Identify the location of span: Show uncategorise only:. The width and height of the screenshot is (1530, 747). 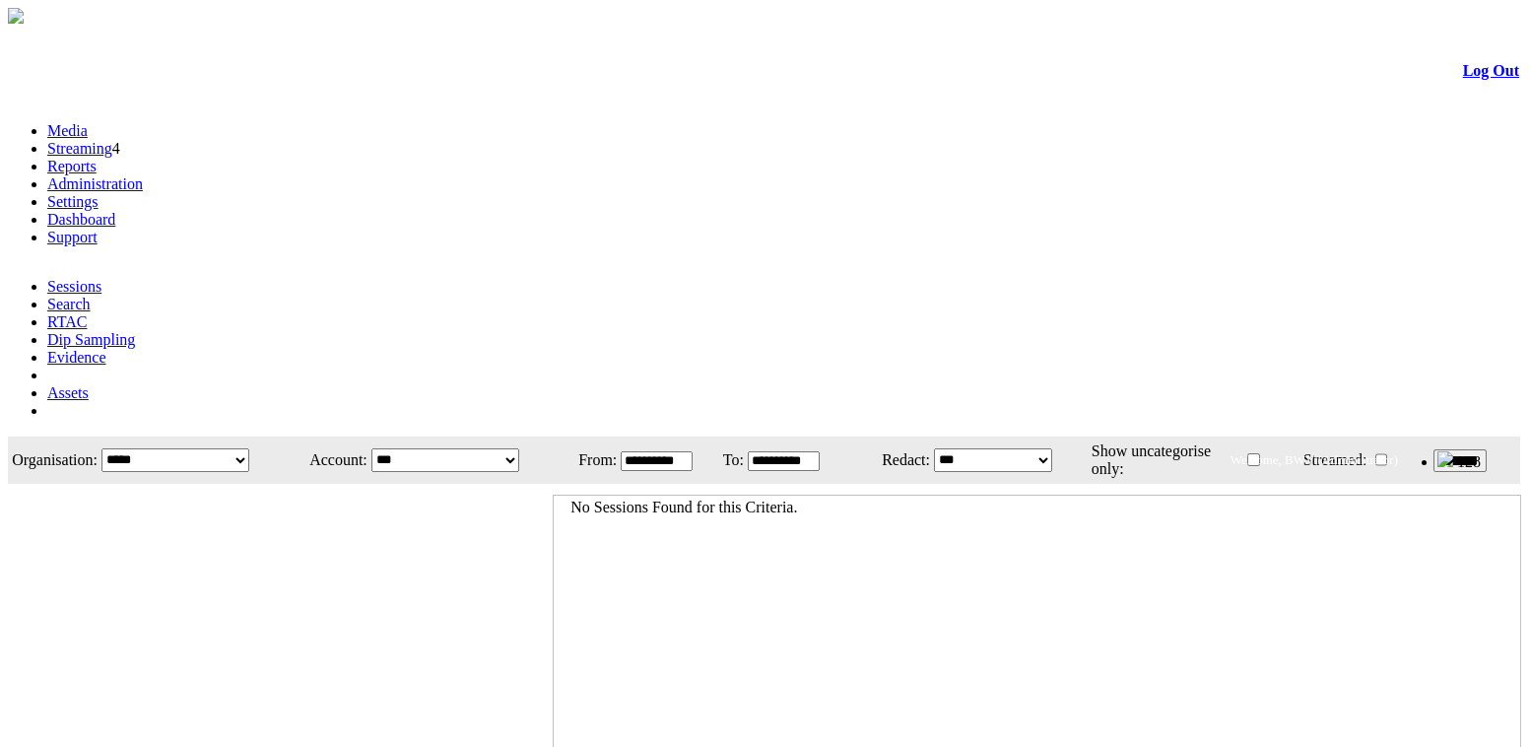
(1151, 459).